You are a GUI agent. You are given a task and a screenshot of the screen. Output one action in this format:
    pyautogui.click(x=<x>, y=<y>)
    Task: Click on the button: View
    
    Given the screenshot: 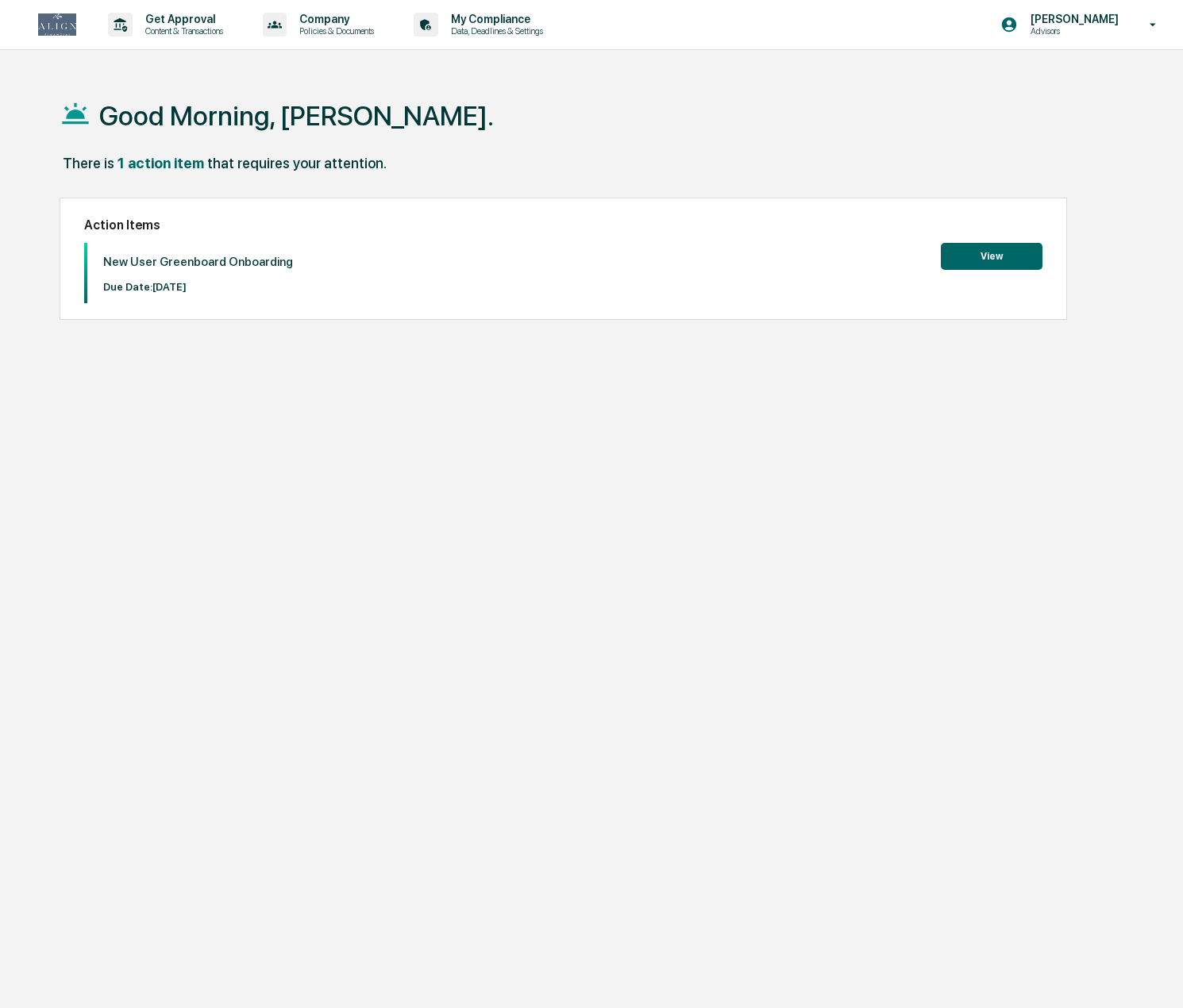 What is the action you would take?
    pyautogui.click(x=992, y=256)
    